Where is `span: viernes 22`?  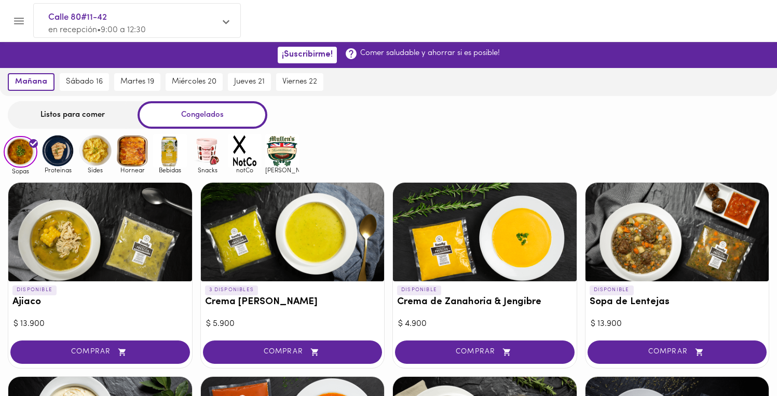 span: viernes 22 is located at coordinates (300, 82).